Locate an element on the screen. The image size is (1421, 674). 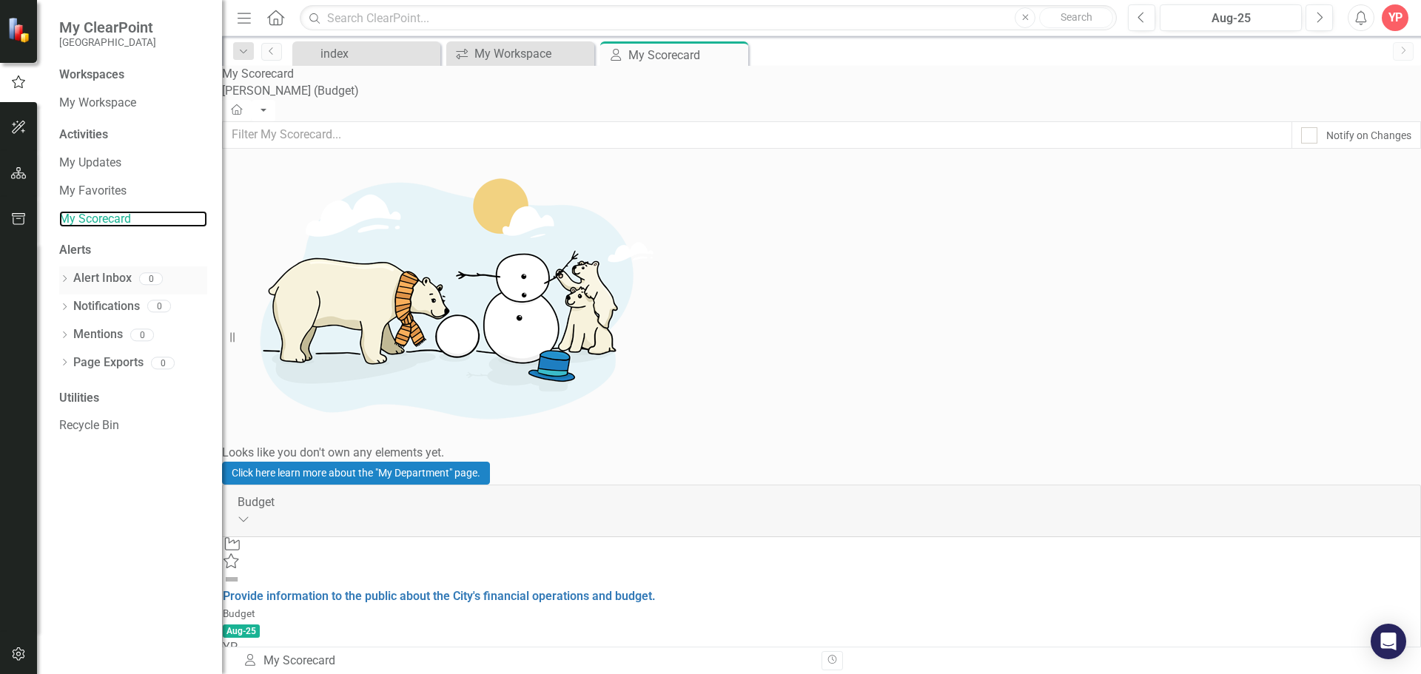
a: index is located at coordinates (366, 53).